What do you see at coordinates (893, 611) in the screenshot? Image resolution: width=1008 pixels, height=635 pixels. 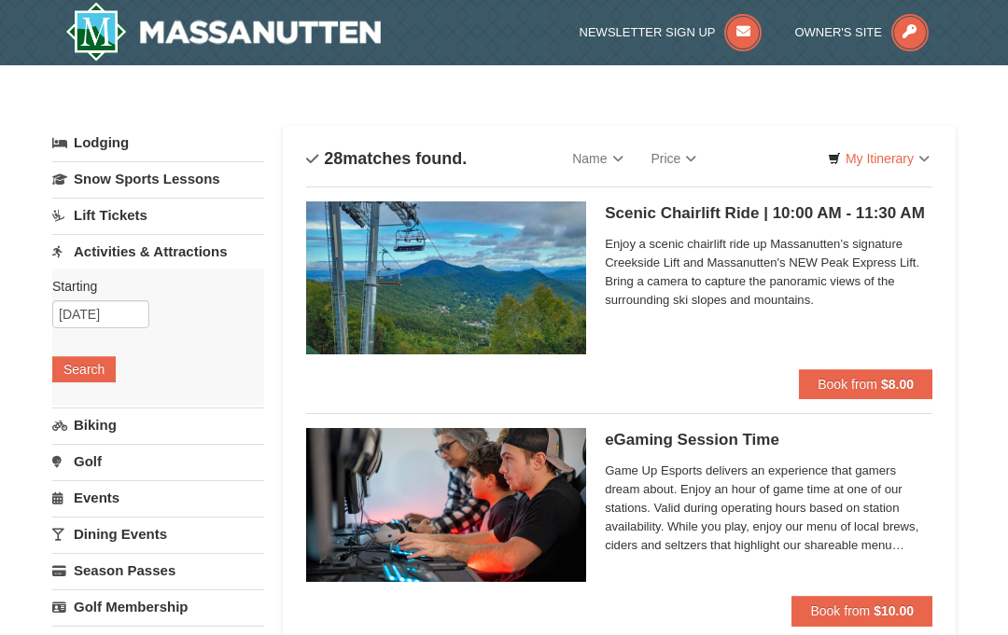 I see `strong: $10.00` at bounding box center [893, 611].